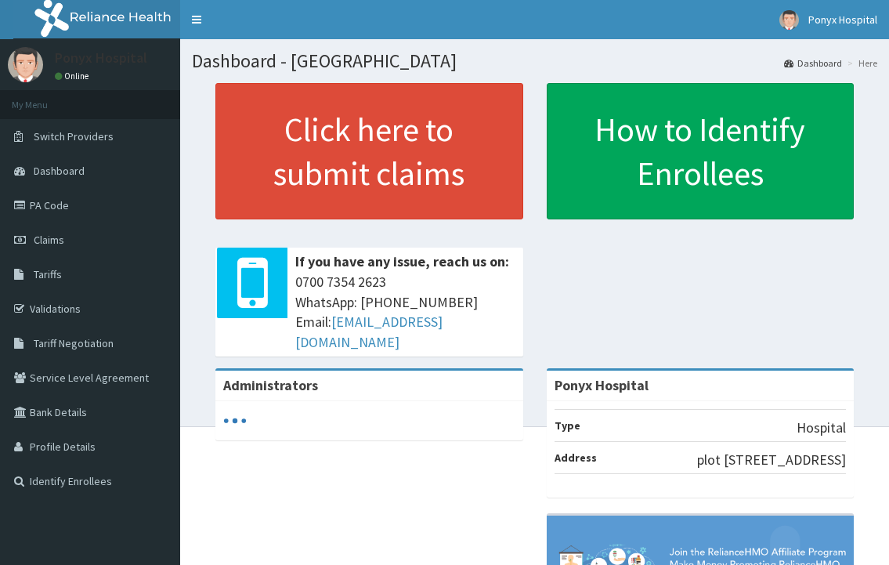 The image size is (889, 565). I want to click on span: Claims, so click(49, 240).